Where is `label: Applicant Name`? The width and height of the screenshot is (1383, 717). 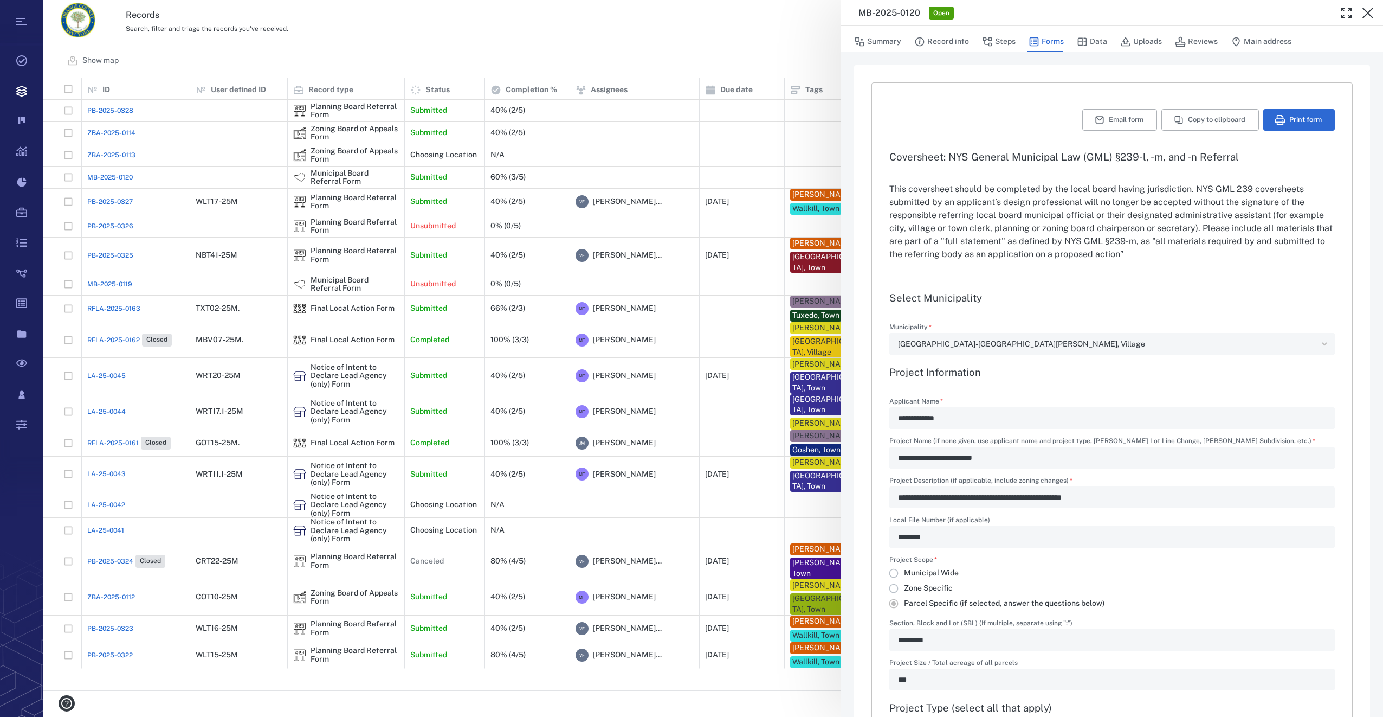
label: Applicant Name is located at coordinates (1112, 402).